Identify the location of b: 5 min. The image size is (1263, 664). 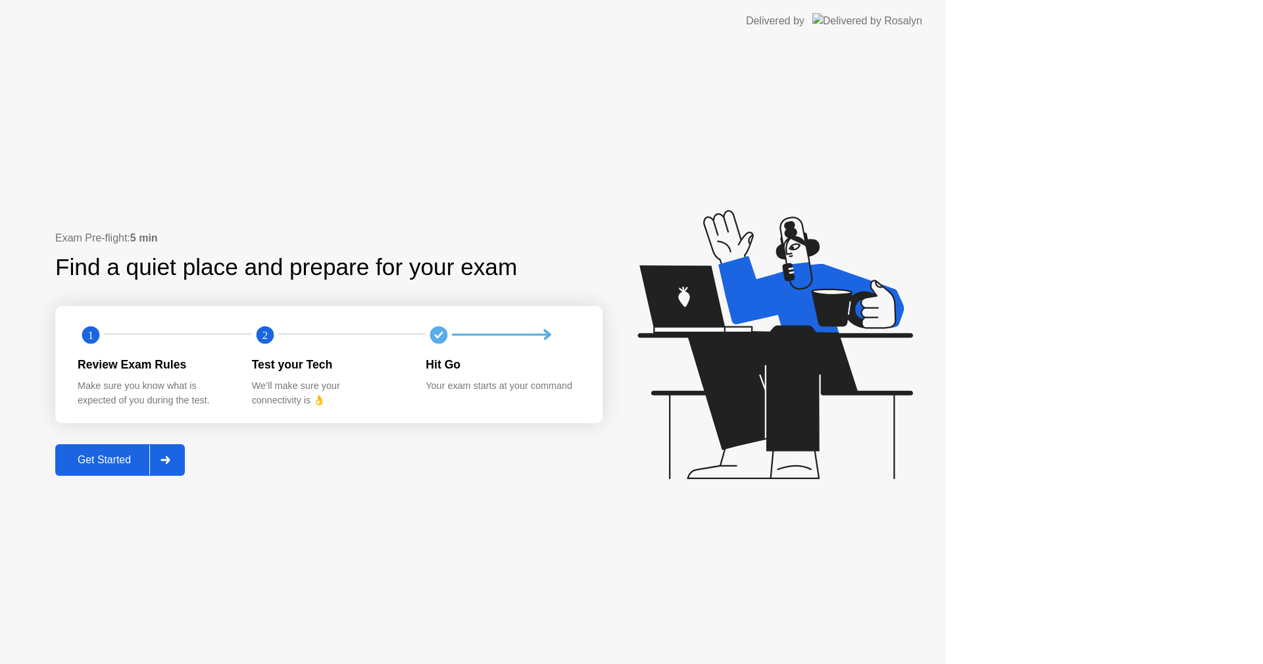
(144, 238).